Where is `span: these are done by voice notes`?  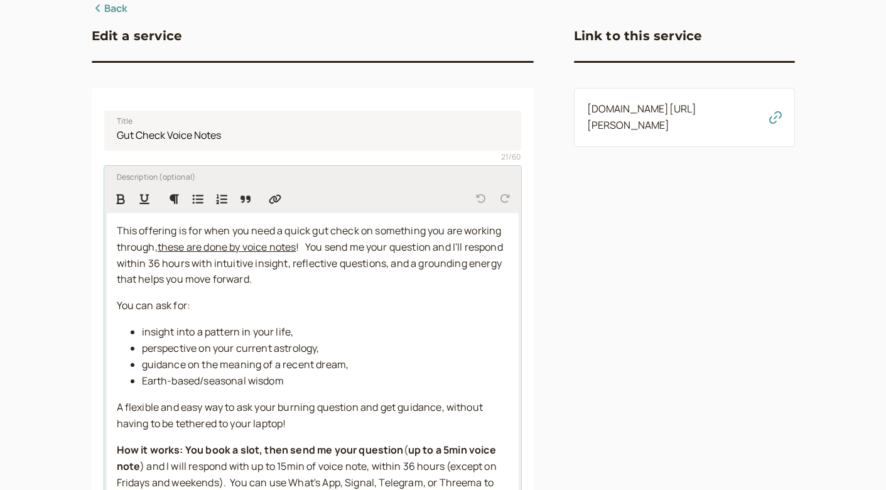 span: these are done by voice notes is located at coordinates (227, 247).